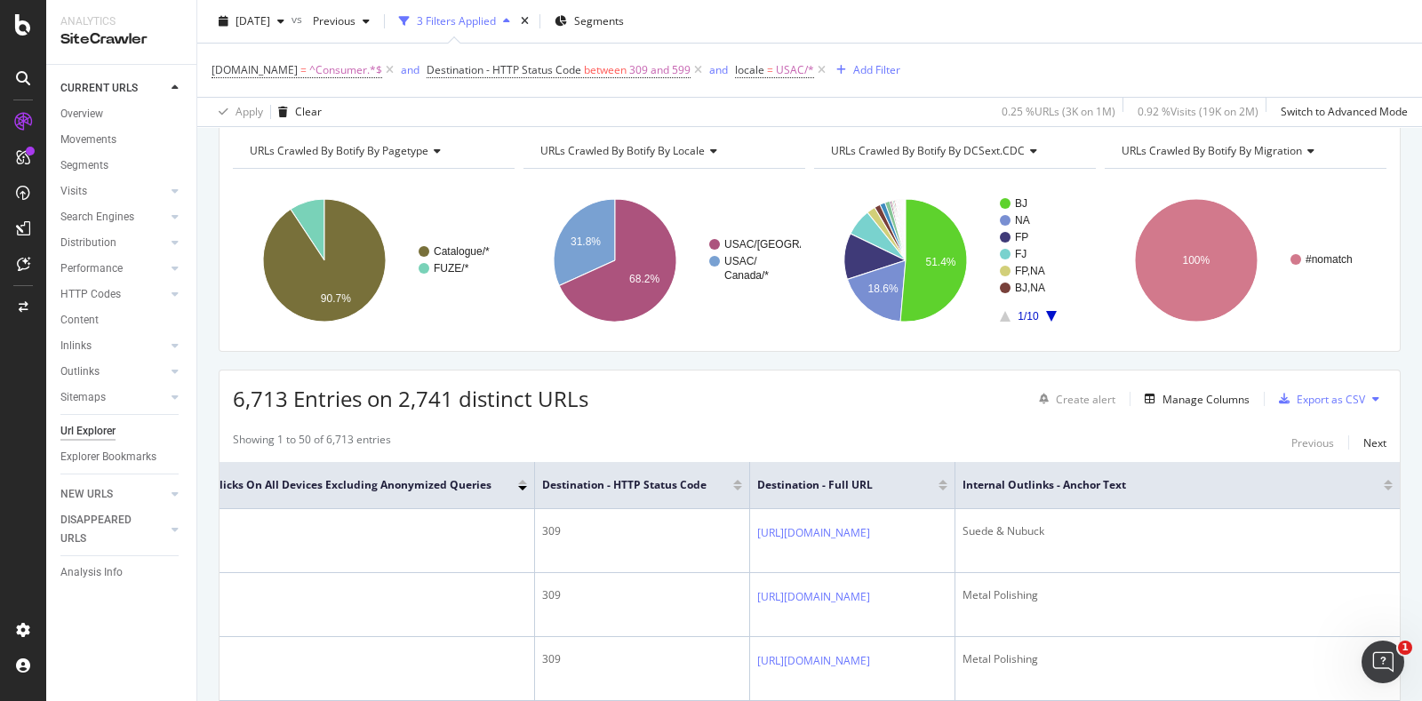  Describe the element at coordinates (1340, 112) in the screenshot. I see `button: Switch to Advanced Mode` at that location.